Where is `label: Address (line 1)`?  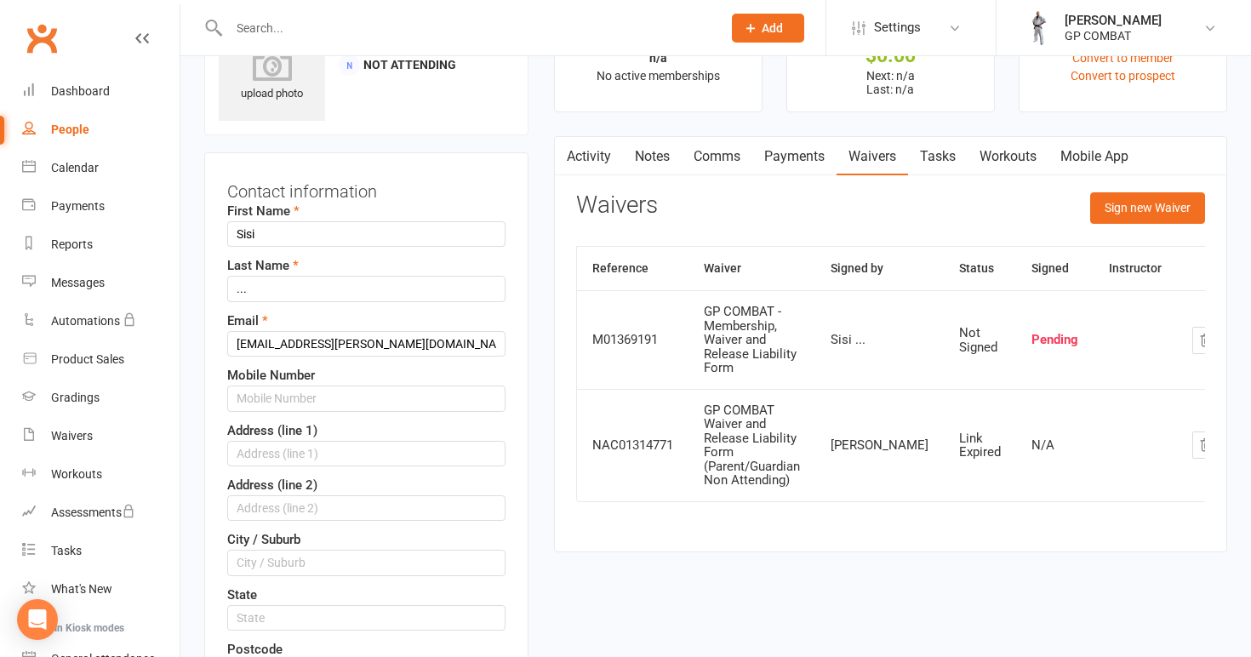
label: Address (line 1) is located at coordinates (272, 430).